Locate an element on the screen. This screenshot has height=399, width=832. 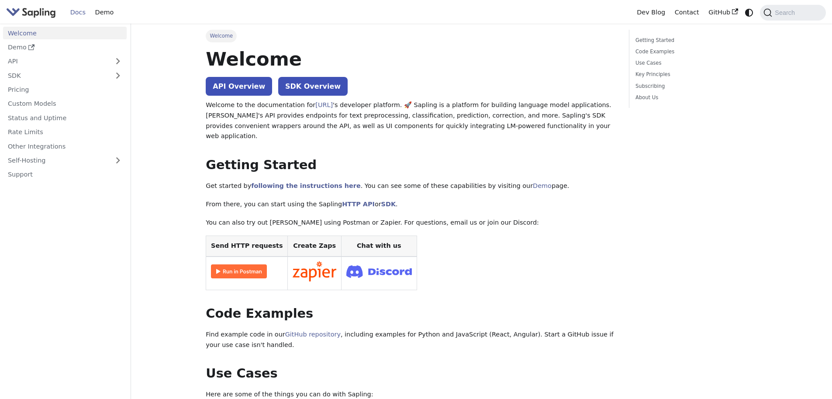
th: Create Zaps is located at coordinates (315, 246).